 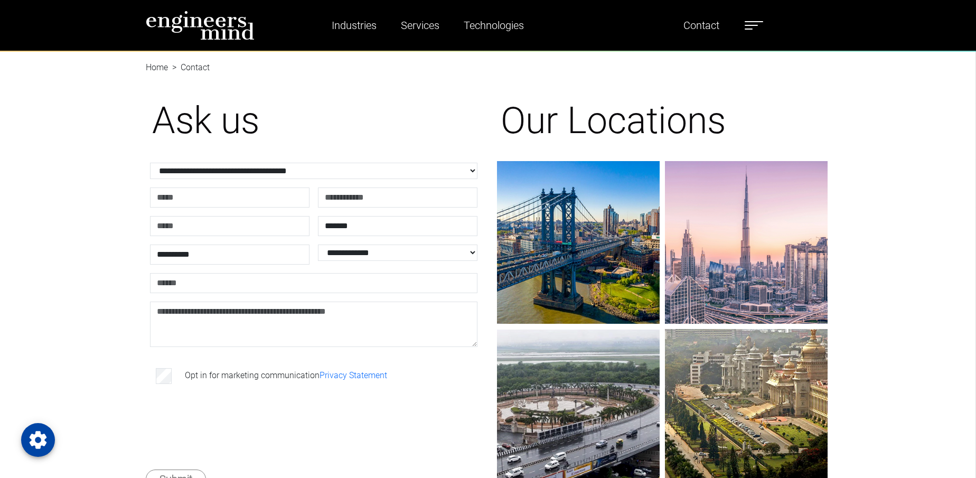 What do you see at coordinates (420, 25) in the screenshot?
I see `a: Services` at bounding box center [420, 25].